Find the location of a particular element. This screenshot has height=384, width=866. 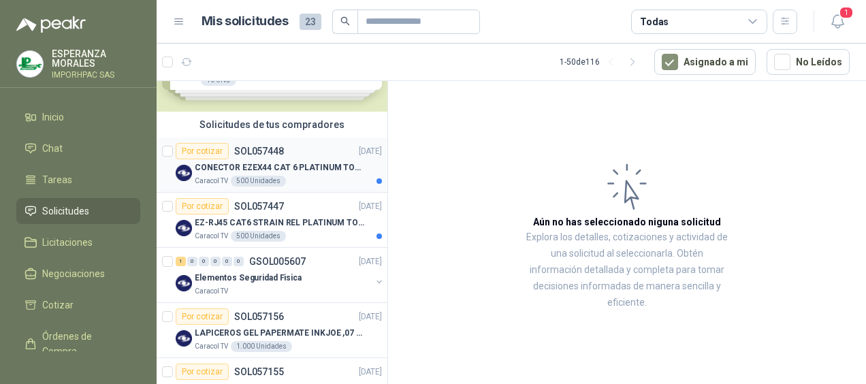

div: Todas is located at coordinates (654, 22).